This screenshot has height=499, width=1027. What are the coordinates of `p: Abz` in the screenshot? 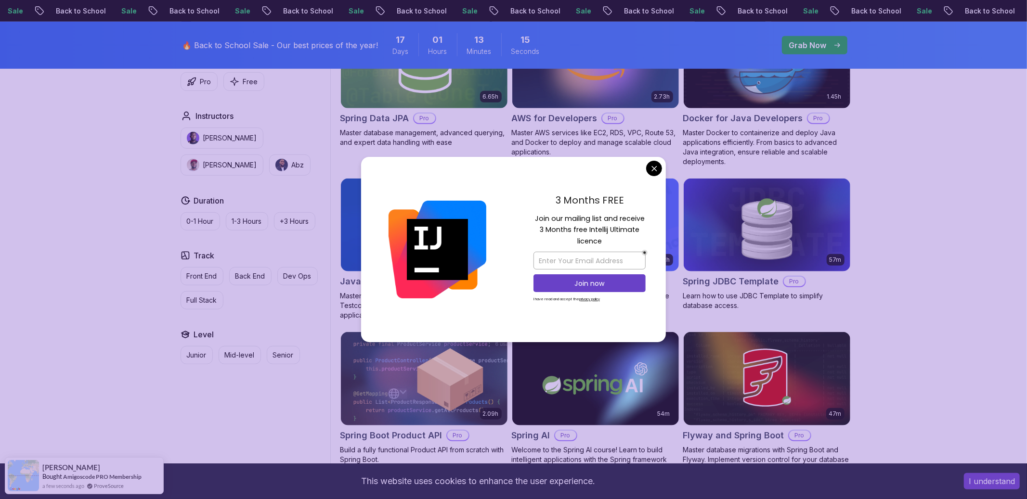 It's located at (298, 165).